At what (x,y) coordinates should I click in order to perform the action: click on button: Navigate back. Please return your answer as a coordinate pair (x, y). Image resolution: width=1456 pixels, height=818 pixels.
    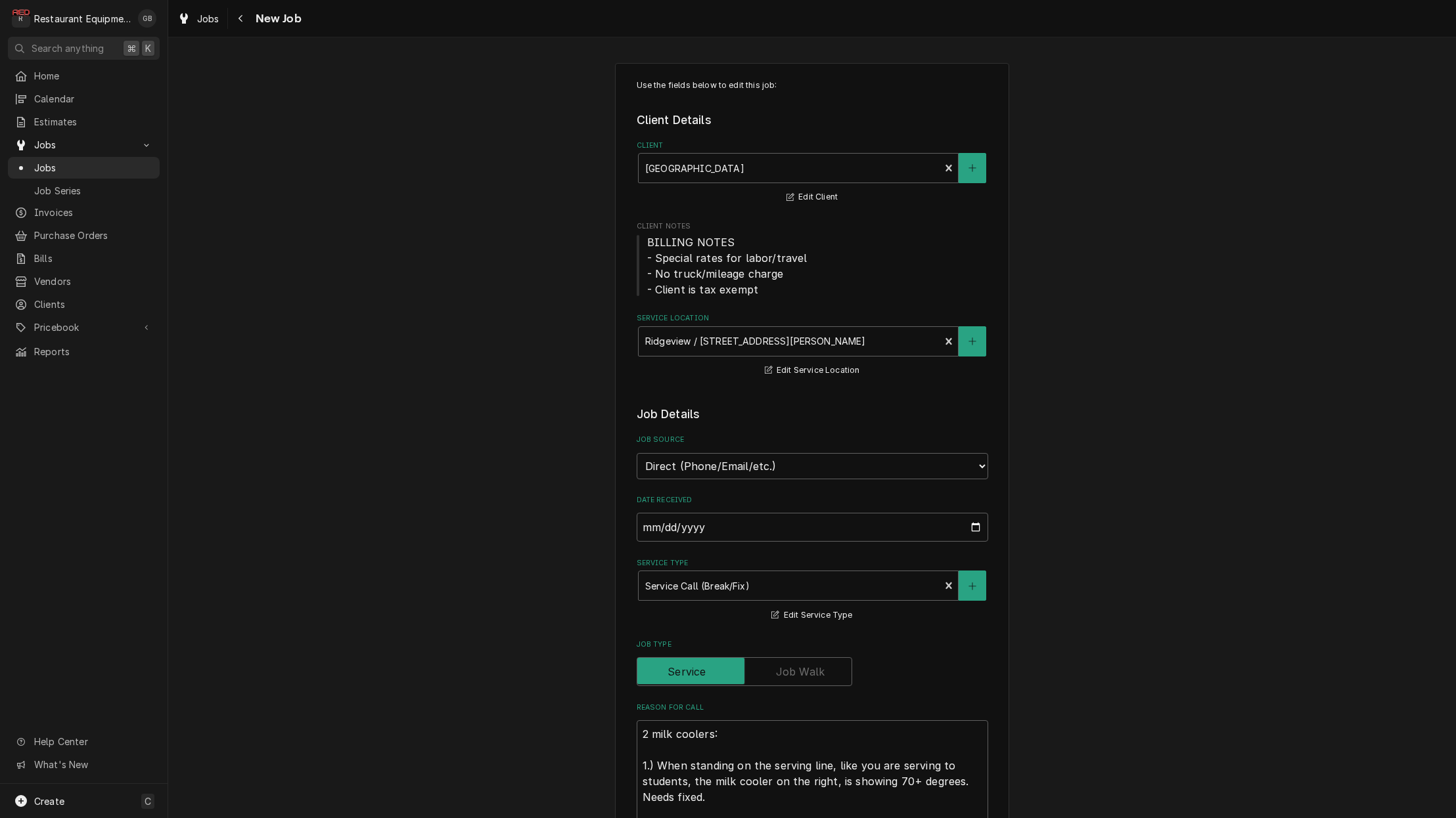
    Looking at the image, I should click on (241, 19).